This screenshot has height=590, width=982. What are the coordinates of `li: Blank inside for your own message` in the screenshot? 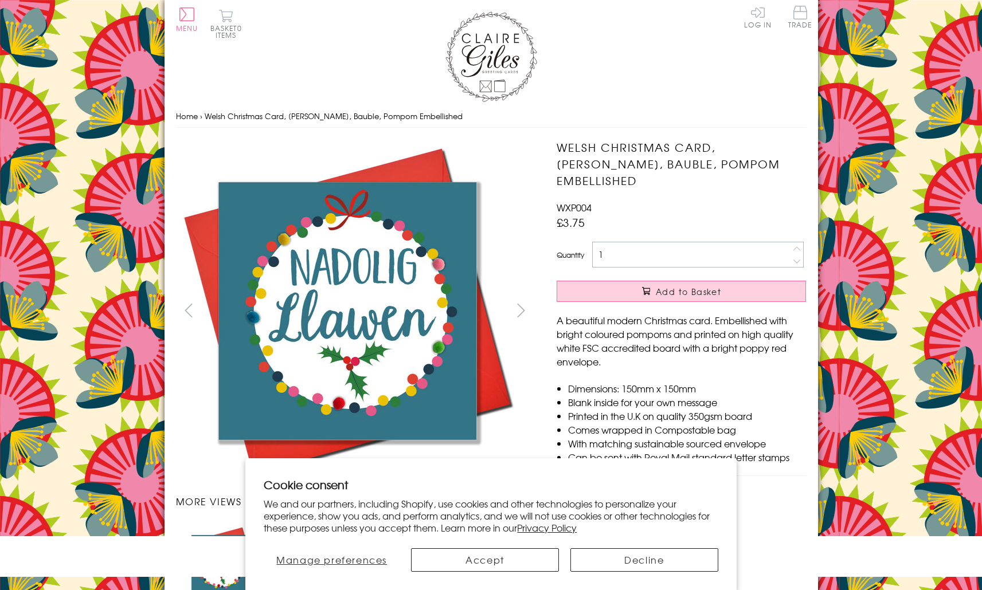 It's located at (687, 402).